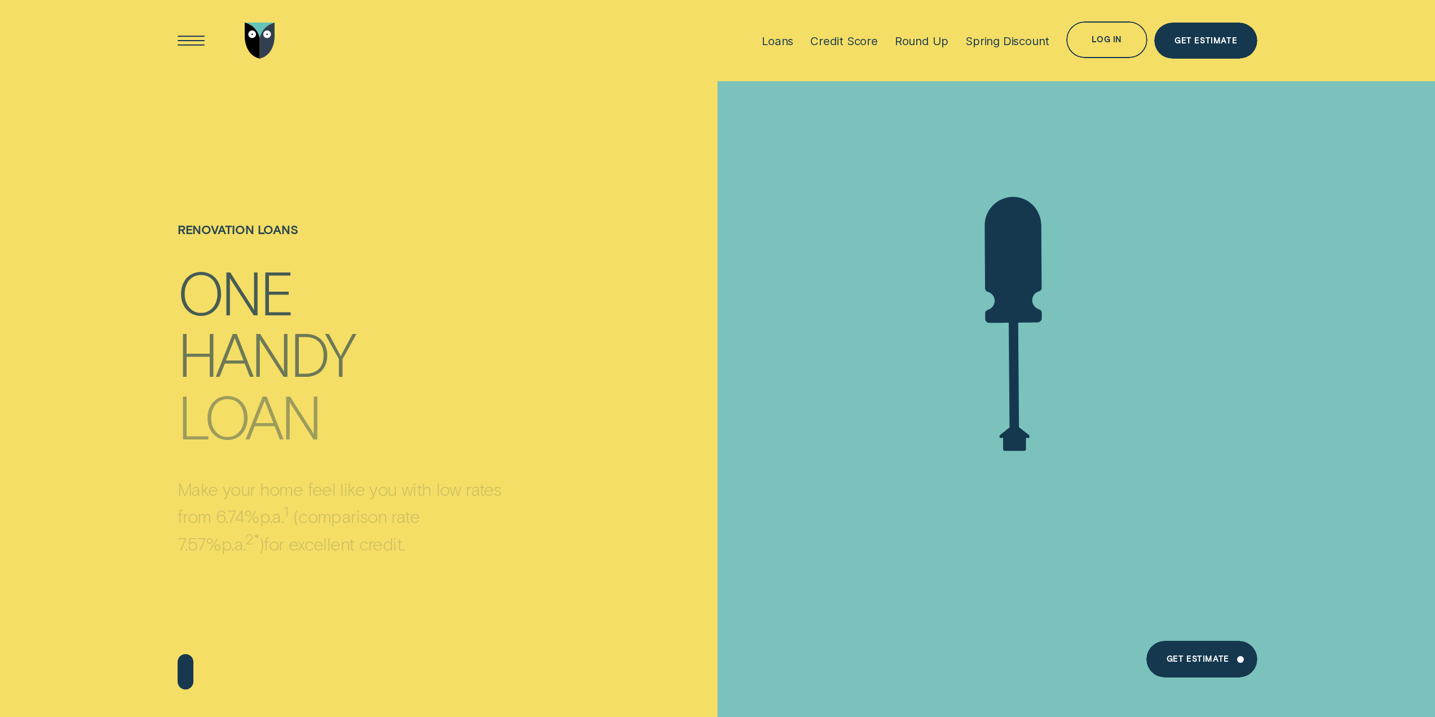 This screenshot has width=1435, height=717. I want to click on p: Make your home feel like you with low rates from 6.74% comparison rate 7.57% for excellent credit., so click(353, 516).